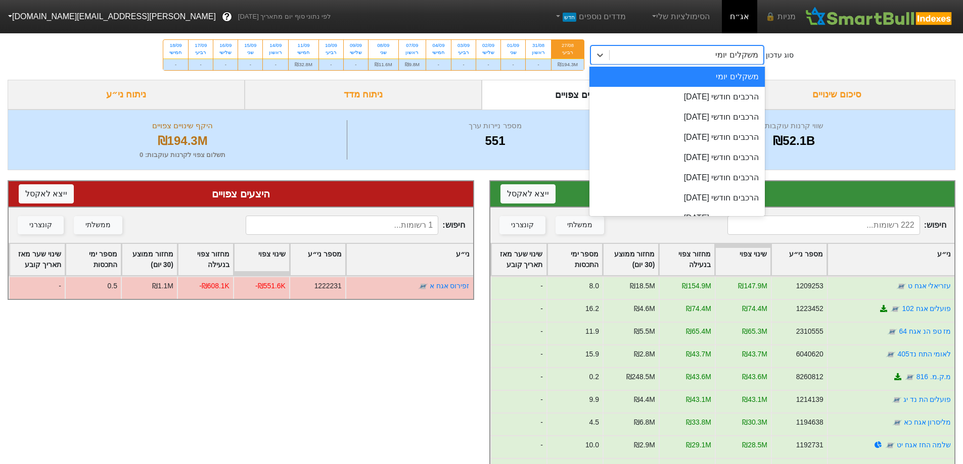 This screenshot has width=963, height=464. Describe the element at coordinates (591, 309) in the screenshot. I see `div: 16.2` at that location.